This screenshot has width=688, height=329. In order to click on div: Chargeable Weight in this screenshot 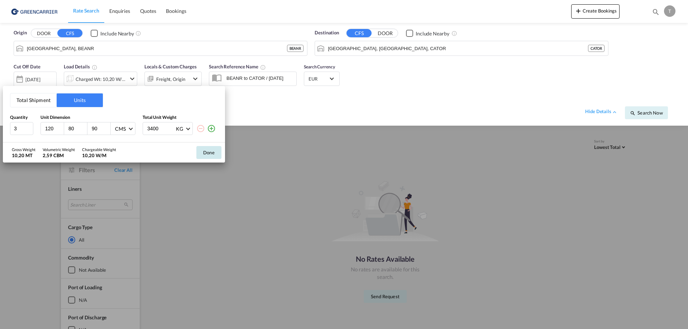, I will do `click(99, 149)`.